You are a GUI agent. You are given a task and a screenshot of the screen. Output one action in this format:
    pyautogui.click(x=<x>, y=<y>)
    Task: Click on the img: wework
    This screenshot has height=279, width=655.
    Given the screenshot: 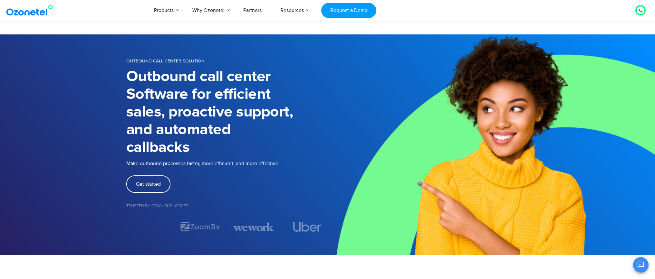 What is the action you would take?
    pyautogui.click(x=254, y=227)
    